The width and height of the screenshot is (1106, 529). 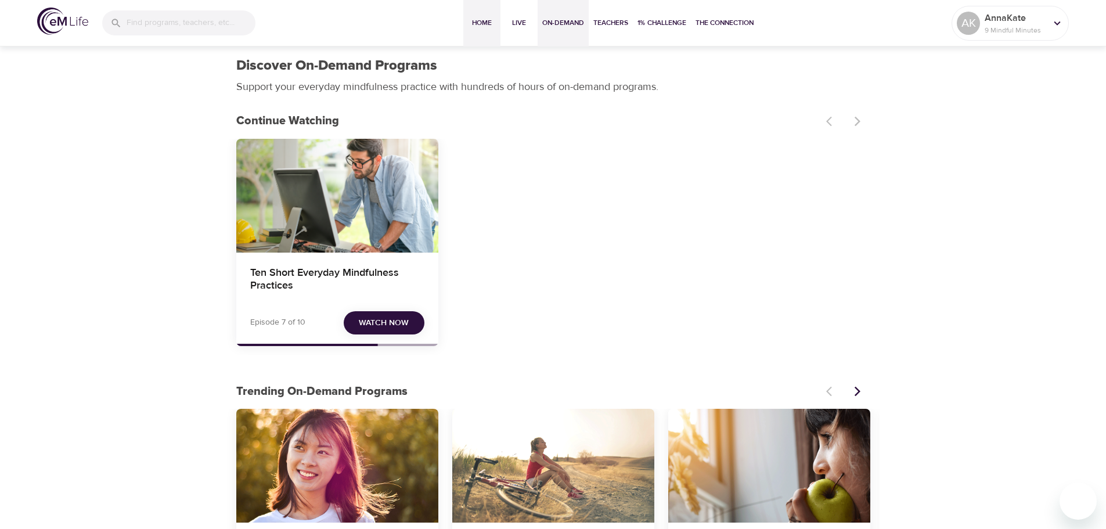 What do you see at coordinates (384, 323) in the screenshot?
I see `button: Watch Now` at bounding box center [384, 323].